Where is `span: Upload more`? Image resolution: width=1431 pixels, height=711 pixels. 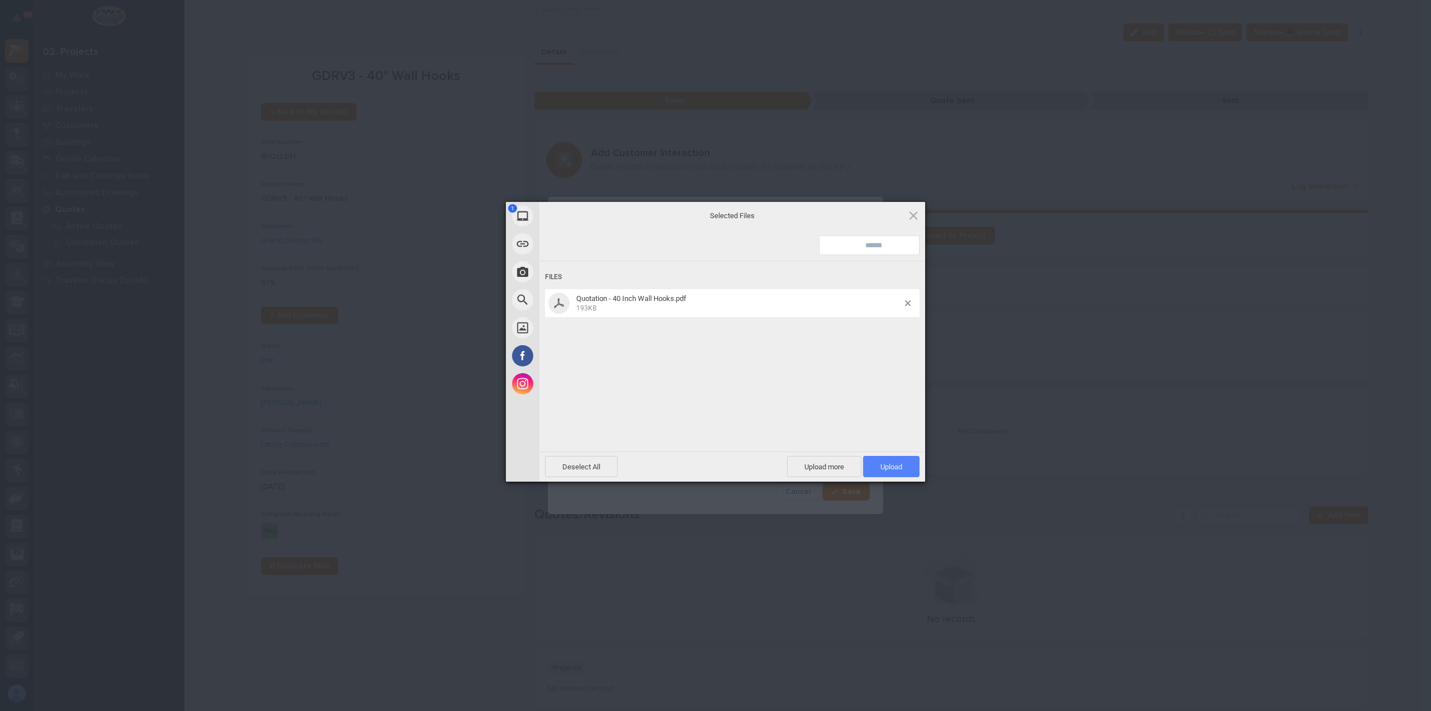 span: Upload more is located at coordinates (824, 466).